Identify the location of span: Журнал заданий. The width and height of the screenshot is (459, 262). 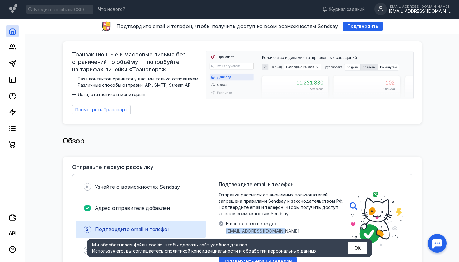
(347, 9).